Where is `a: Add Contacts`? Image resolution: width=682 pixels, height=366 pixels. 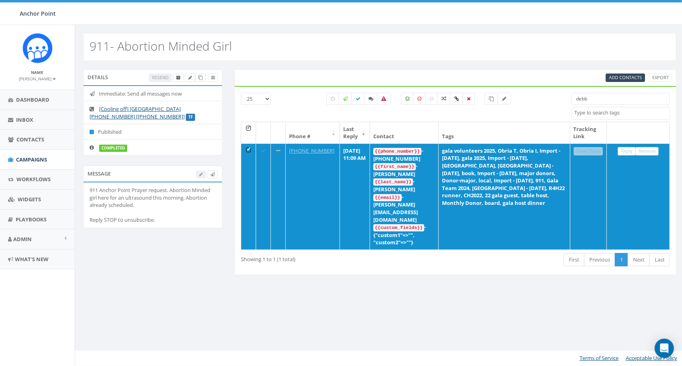 a: Add Contacts is located at coordinates (626, 78).